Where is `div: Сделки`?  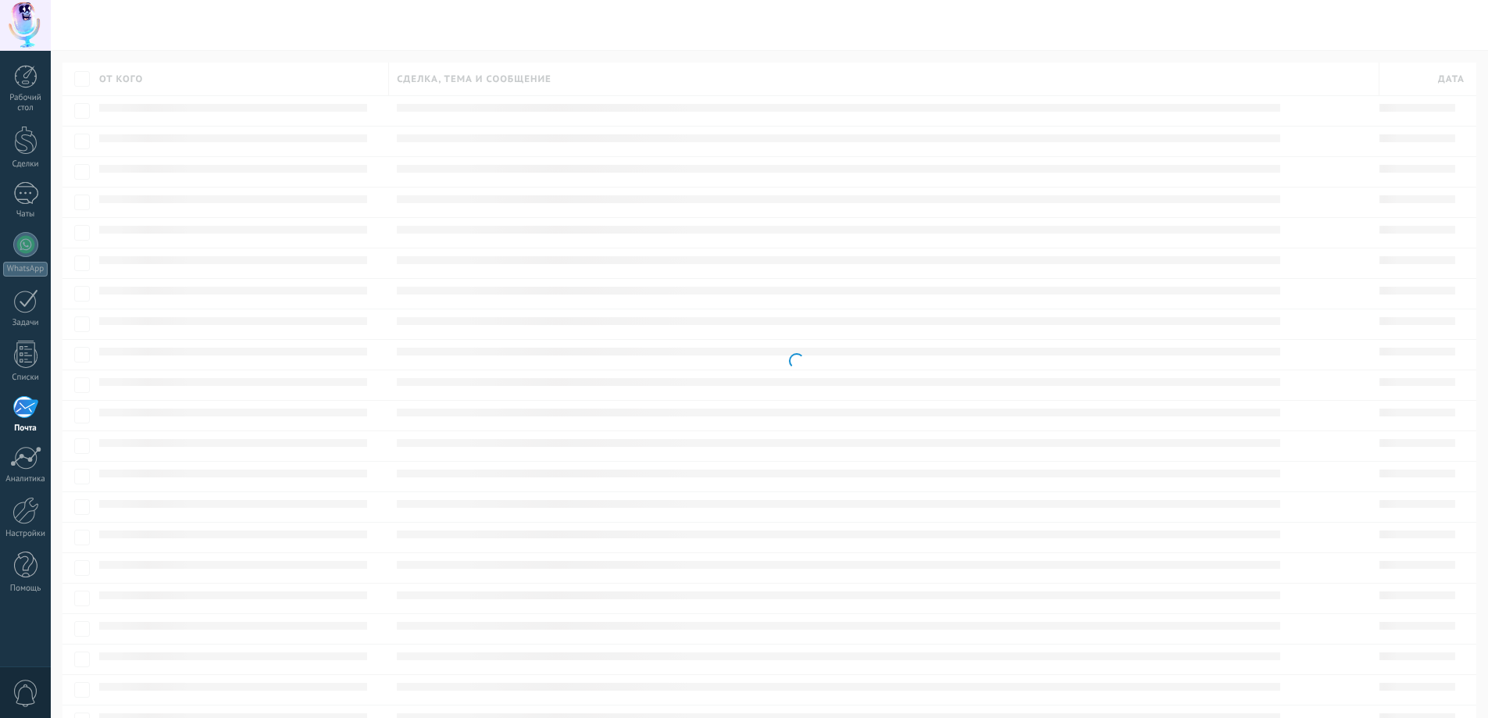 div: Сделки is located at coordinates (26, 164).